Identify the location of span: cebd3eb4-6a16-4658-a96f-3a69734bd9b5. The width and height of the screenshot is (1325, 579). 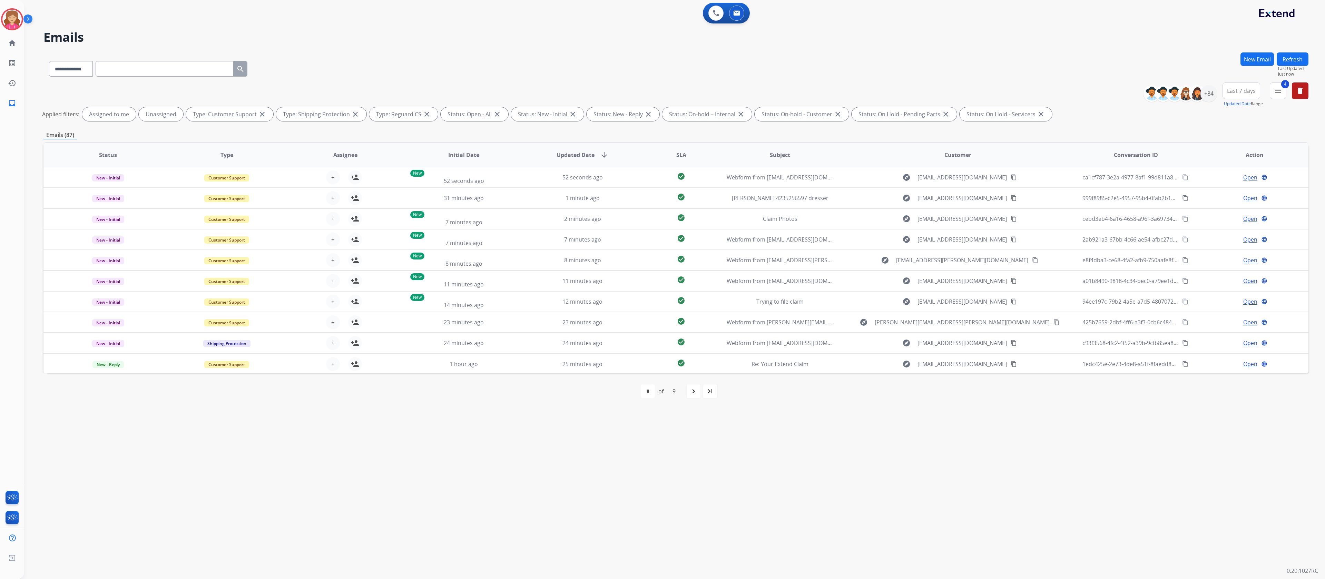
(1136, 219).